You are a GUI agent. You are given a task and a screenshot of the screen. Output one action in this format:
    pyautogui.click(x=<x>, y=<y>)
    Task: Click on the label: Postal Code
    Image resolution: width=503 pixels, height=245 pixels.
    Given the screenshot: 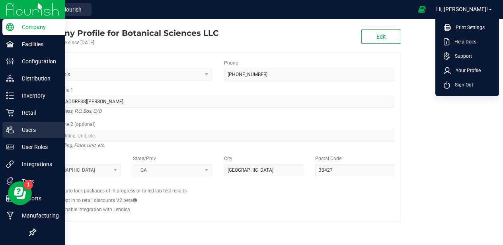 What is the action you would take?
    pyautogui.click(x=328, y=158)
    